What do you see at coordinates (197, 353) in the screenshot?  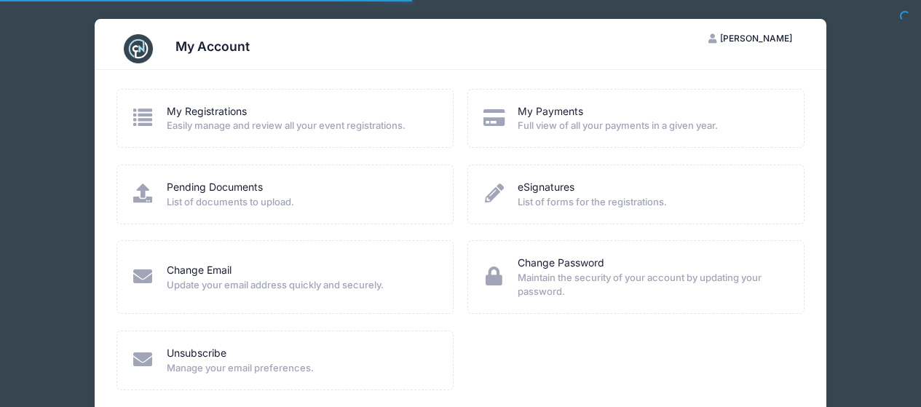 I see `a: Unsubscribe` at bounding box center [197, 353].